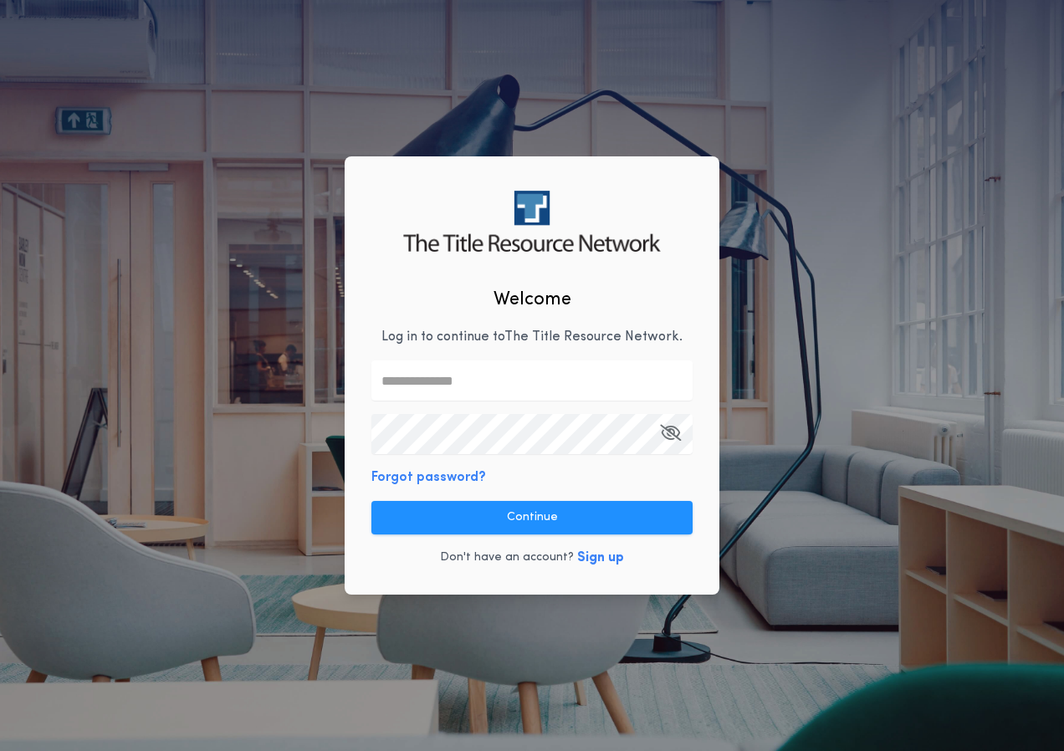 This screenshot has height=751, width=1064. Describe the element at coordinates (507, 558) in the screenshot. I see `p: Don't have an account?` at that location.